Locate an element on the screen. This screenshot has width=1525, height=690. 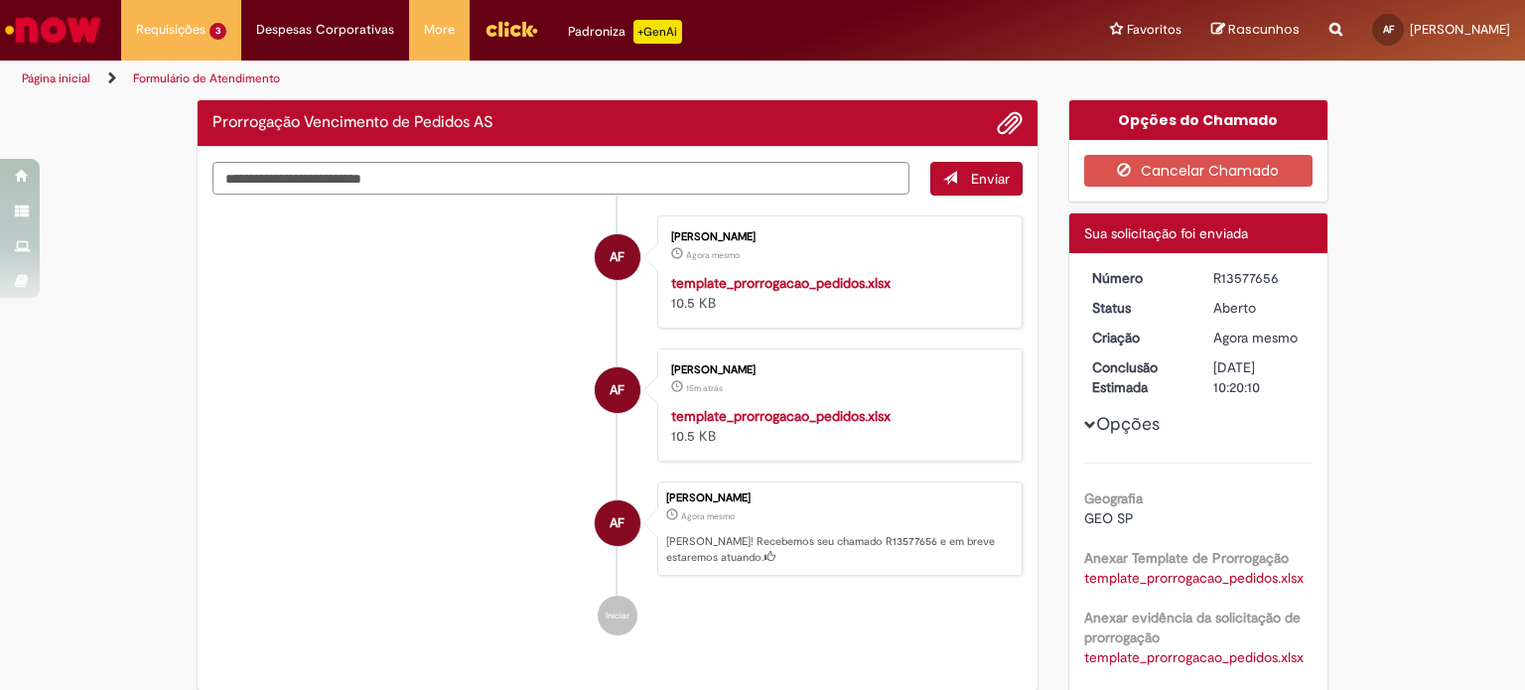
ul: Trilhas de página is located at coordinates (508, 78).